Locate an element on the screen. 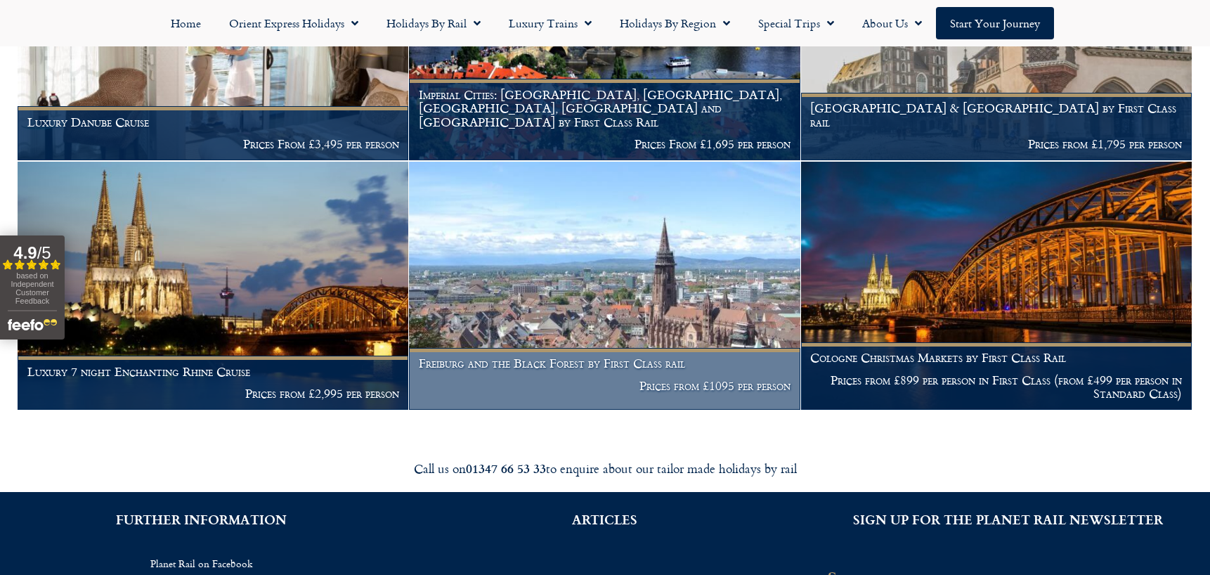 This screenshot has height=575, width=1210. nav: Menu is located at coordinates (605, 23).